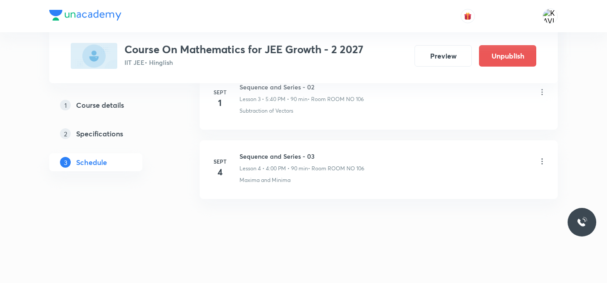 The width and height of the screenshot is (607, 283). Describe the element at coordinates (94, 56) in the screenshot. I see `img: E9B3D007-BA4F-4678-92B1-CC49CEF1D598_plus.png` at that location.